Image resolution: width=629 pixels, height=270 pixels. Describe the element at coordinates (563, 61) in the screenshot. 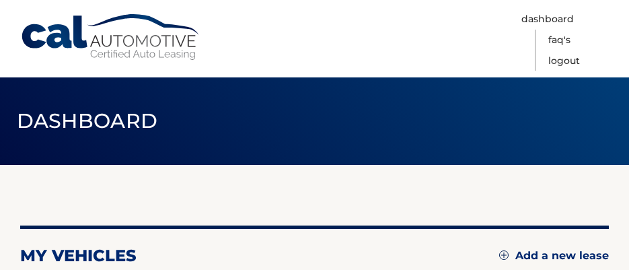

I see `a: Logout` at that location.